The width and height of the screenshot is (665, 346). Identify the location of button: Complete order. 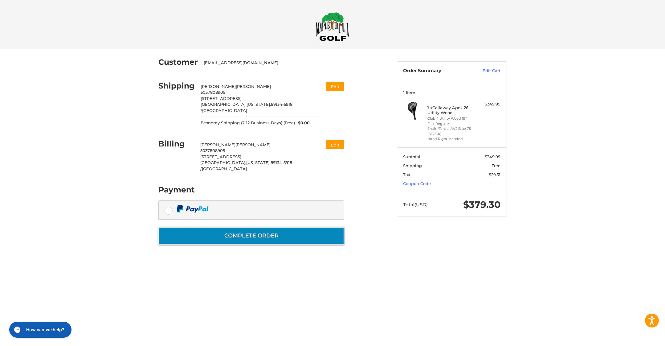
(251, 235).